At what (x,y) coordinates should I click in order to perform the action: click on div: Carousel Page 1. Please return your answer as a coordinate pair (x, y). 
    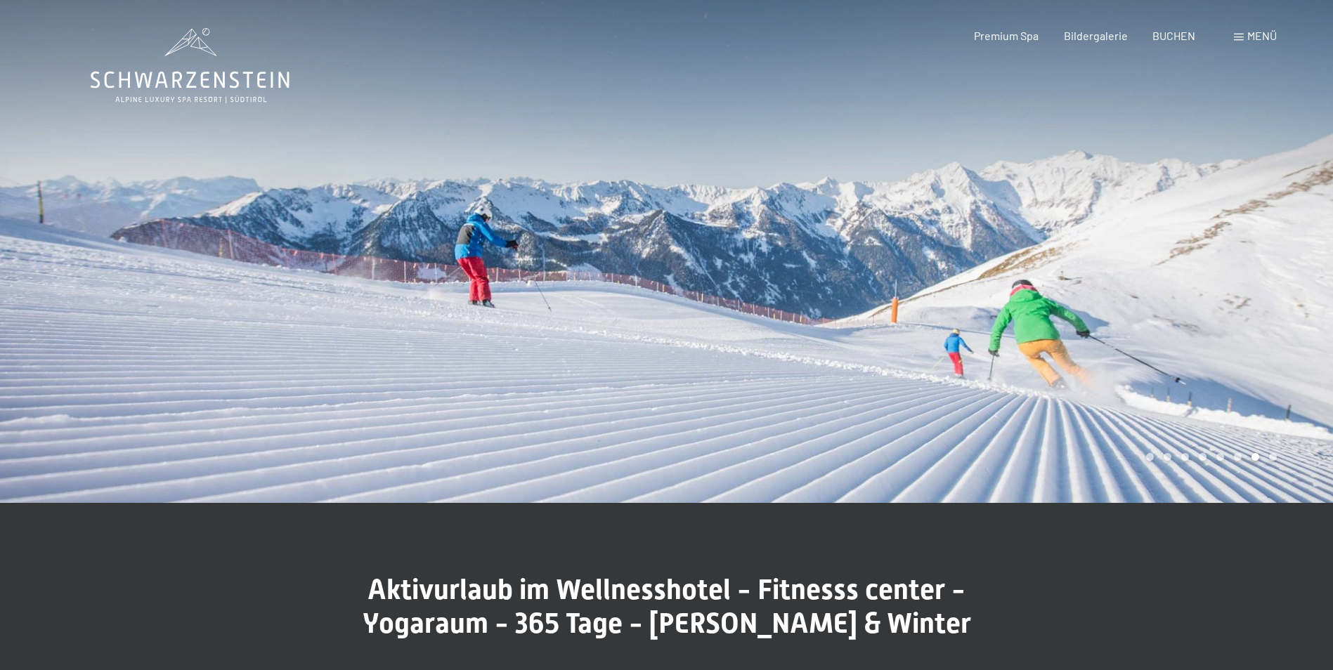
    Looking at the image, I should click on (1149, 457).